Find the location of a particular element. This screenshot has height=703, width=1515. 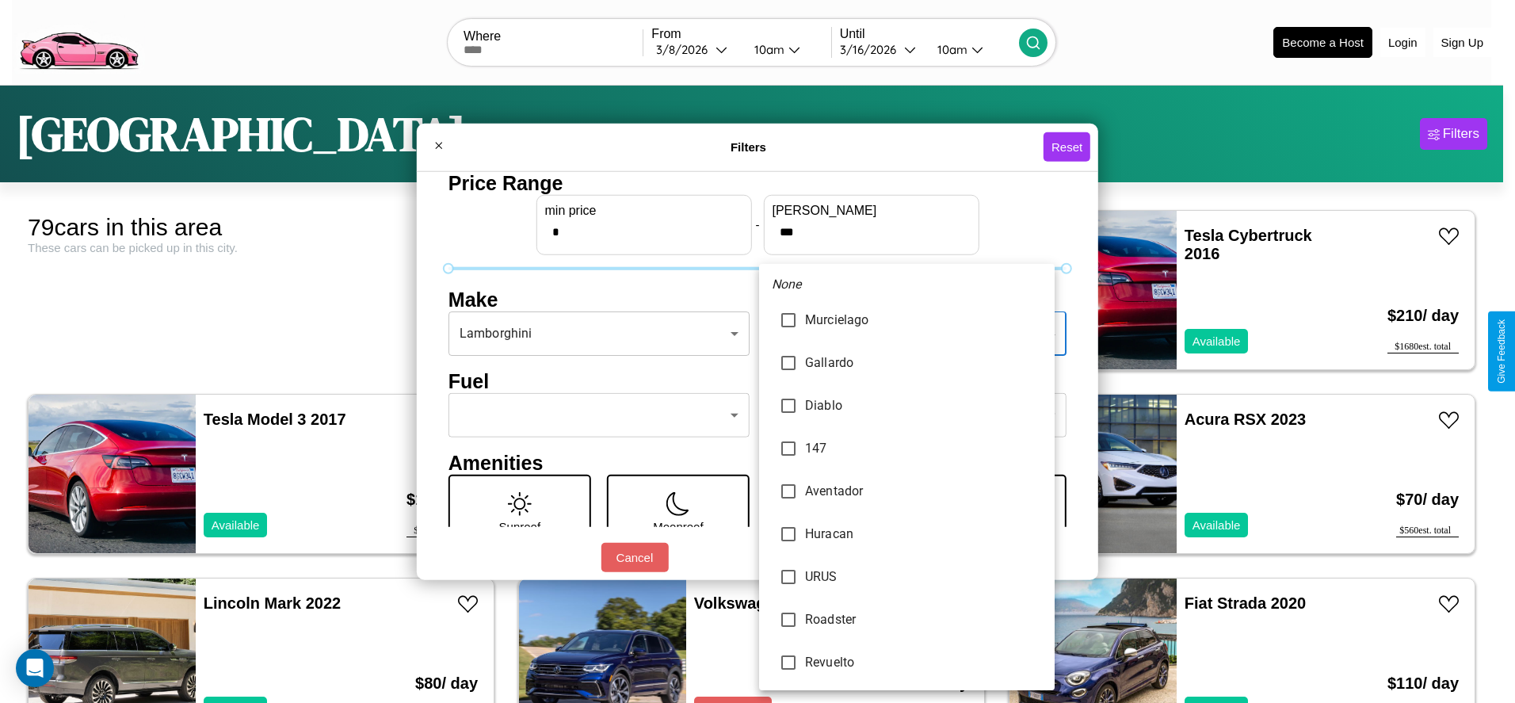

span: Revuelto is located at coordinates (923, 663).